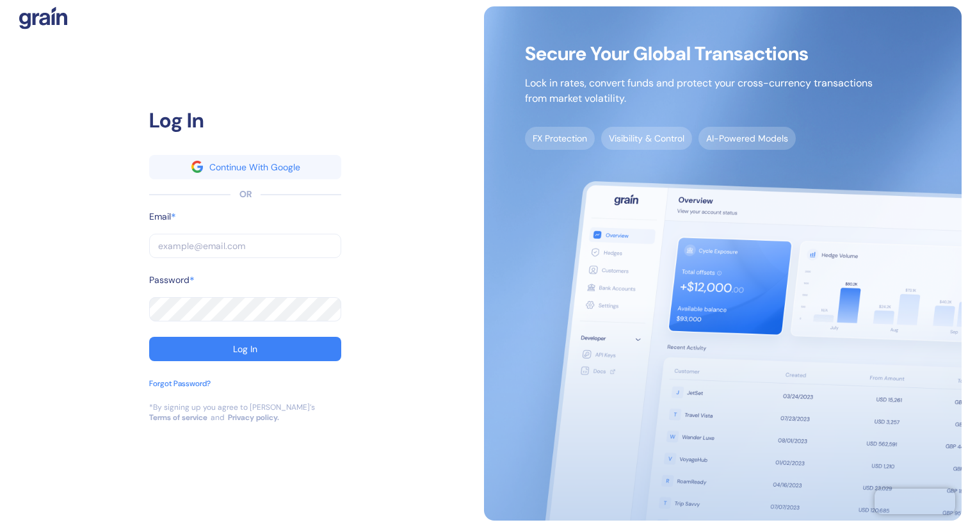  Describe the element at coordinates (180, 390) in the screenshot. I see `button: Forgot Password?` at that location.